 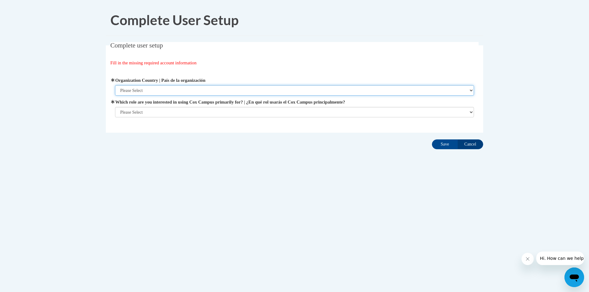 What do you see at coordinates (153, 63) in the screenshot?
I see `span: Fill in the missing required account information` at bounding box center [153, 63].